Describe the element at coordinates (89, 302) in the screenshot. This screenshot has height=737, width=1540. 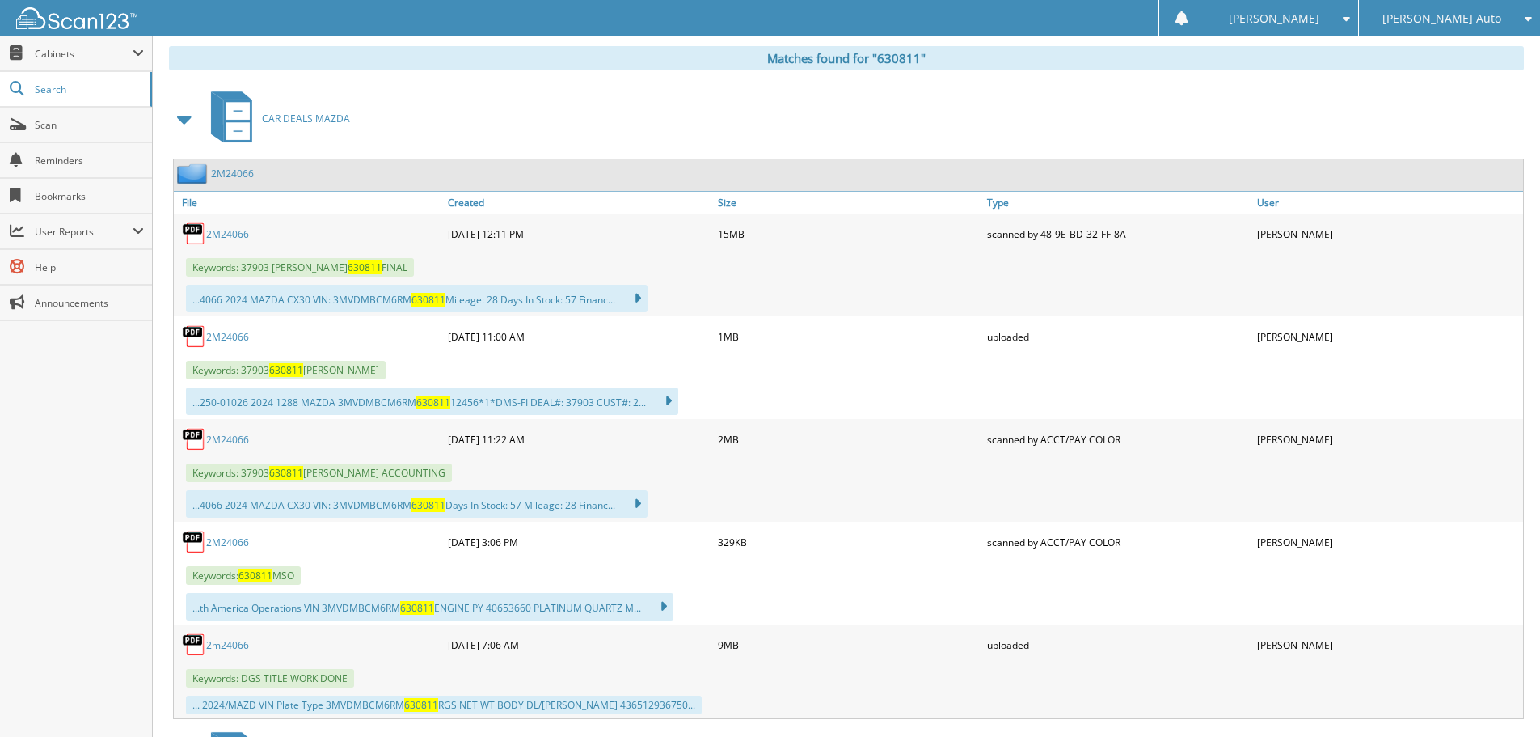
I see `span: Announcements` at that location.